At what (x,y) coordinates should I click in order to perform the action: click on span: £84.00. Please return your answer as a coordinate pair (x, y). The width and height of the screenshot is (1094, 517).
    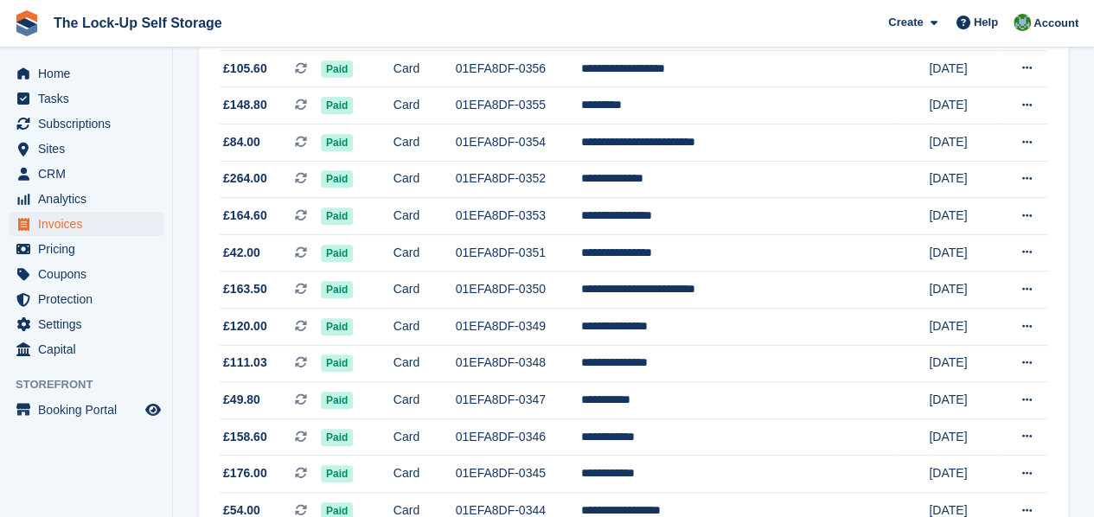
    Looking at the image, I should click on (241, 142).